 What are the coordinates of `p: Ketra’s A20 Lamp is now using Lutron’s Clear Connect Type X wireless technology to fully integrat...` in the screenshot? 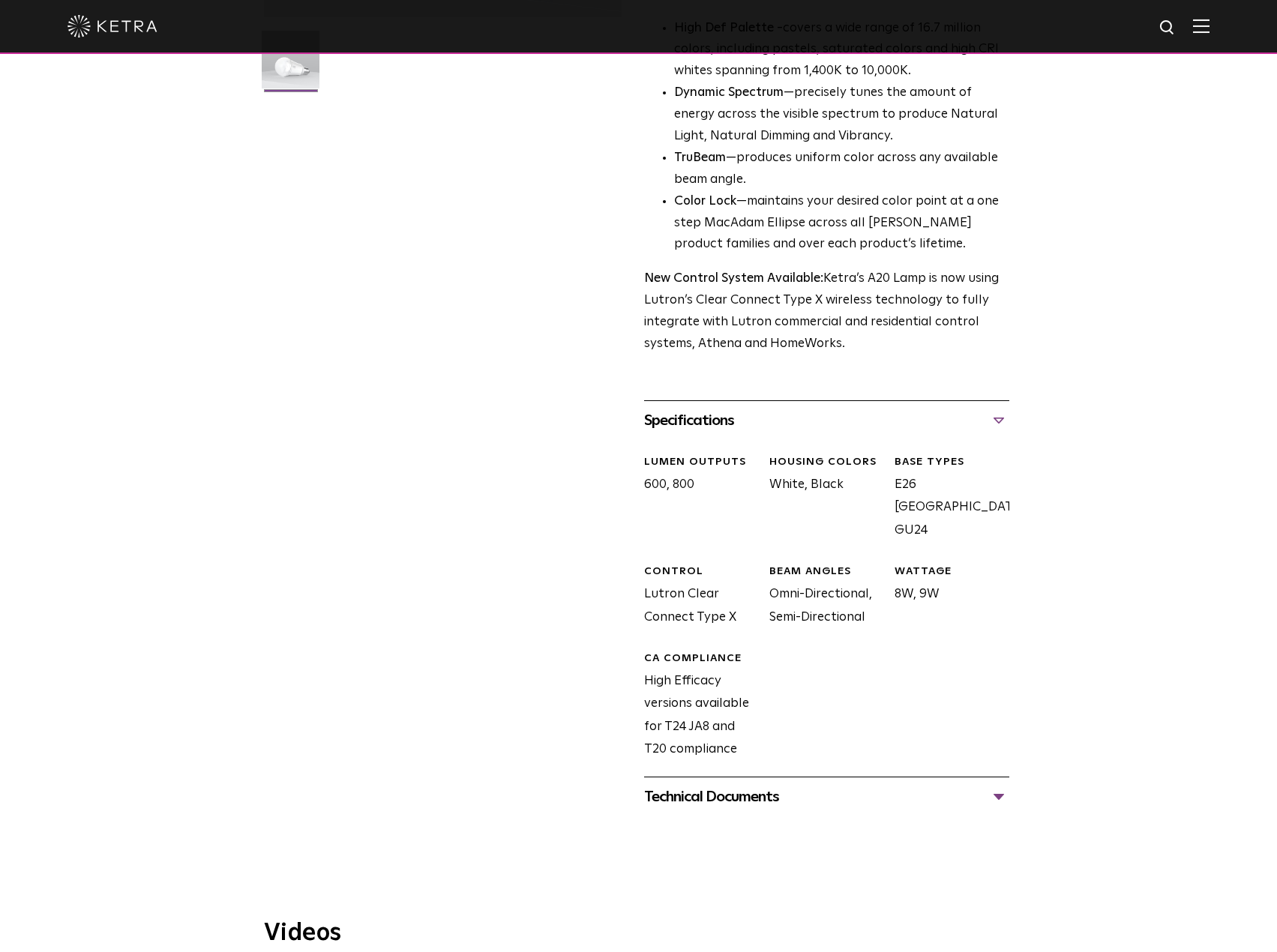 It's located at (826, 311).